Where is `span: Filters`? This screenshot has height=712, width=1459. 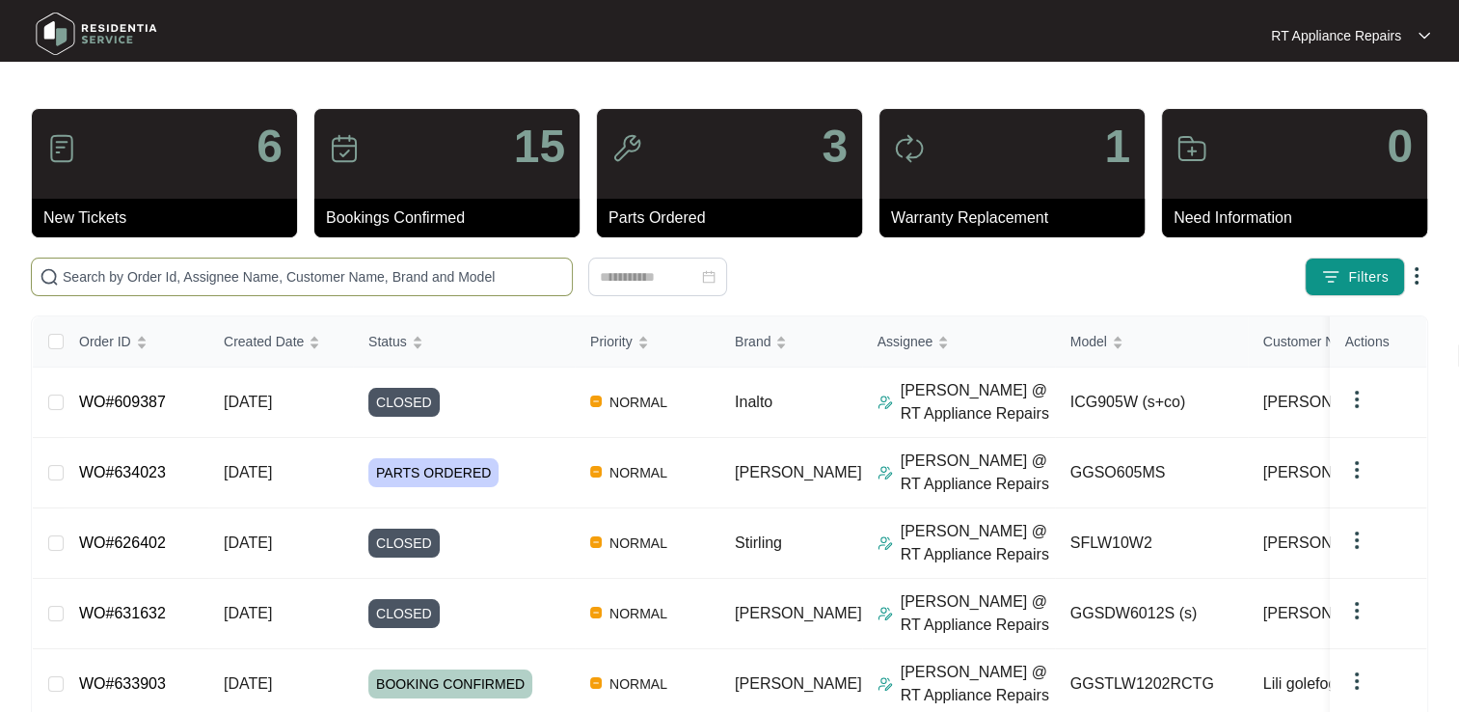 span: Filters is located at coordinates (1369, 277).